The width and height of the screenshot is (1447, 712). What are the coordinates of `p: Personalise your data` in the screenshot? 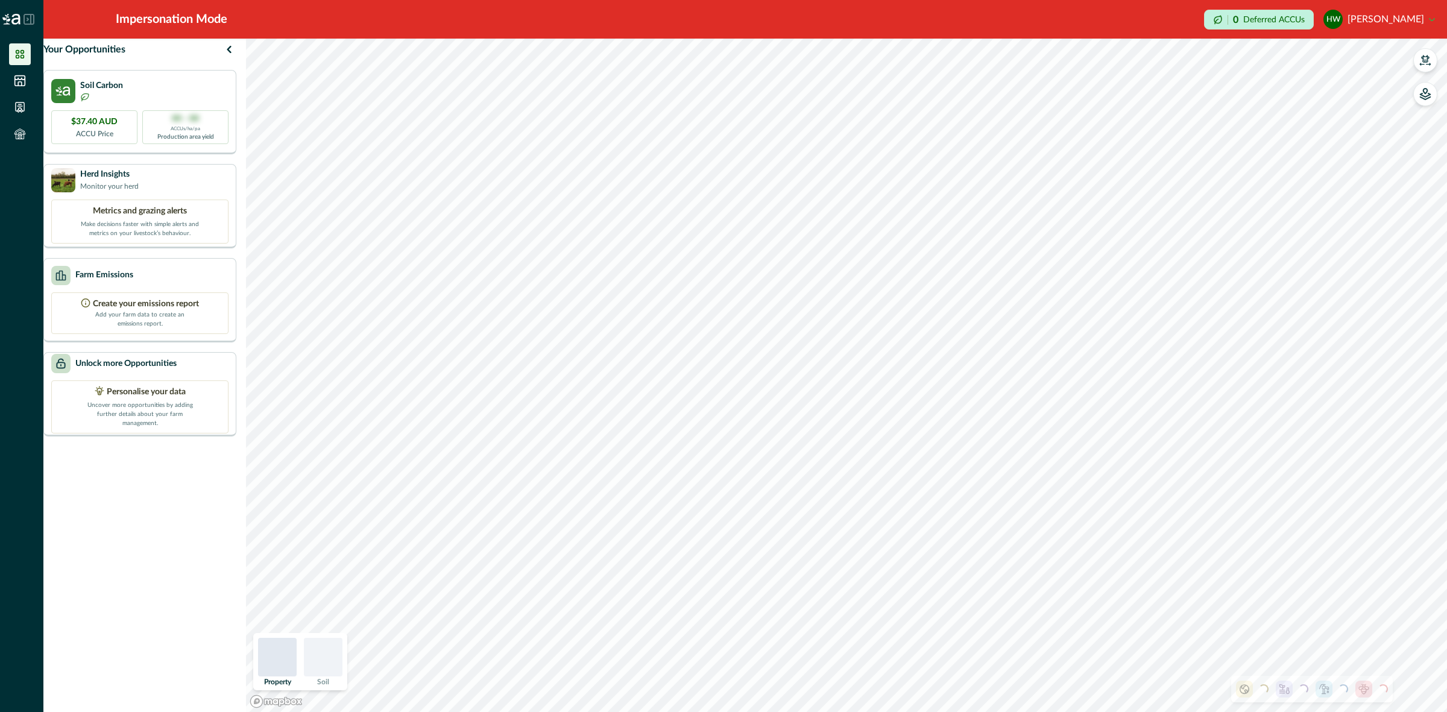 It's located at (146, 392).